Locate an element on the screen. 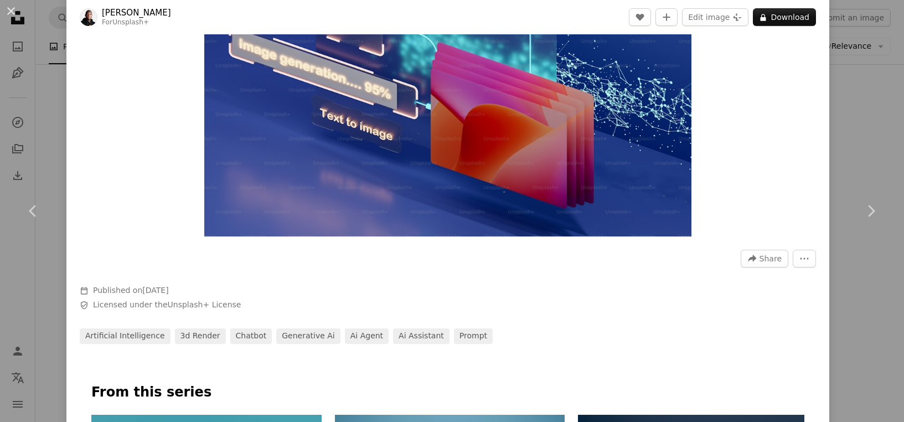 Image resolution: width=904 pixels, height=422 pixels. a: generative ai is located at coordinates (308, 336).